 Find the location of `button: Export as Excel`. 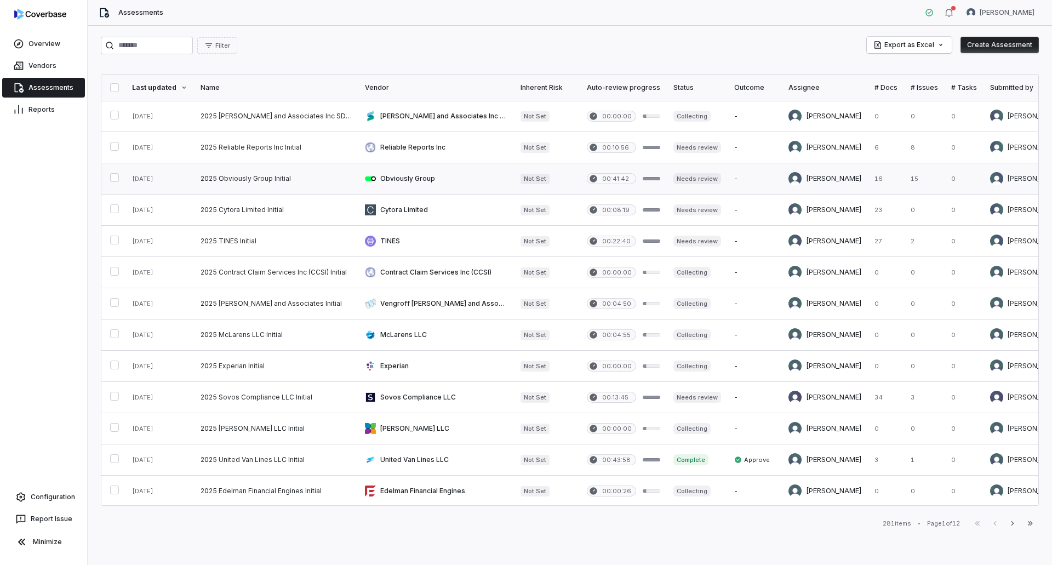

button: Export as Excel is located at coordinates (909, 45).